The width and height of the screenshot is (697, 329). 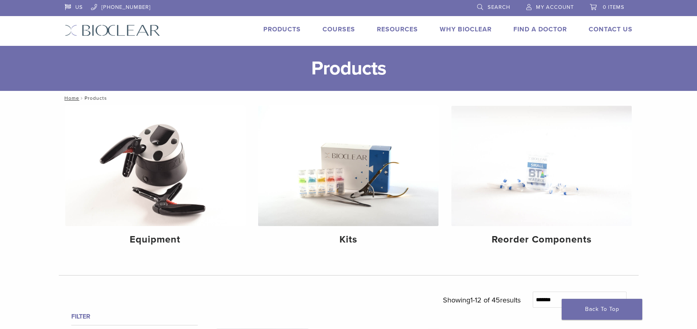 What do you see at coordinates (485, 300) in the screenshot?
I see `span: 1-12 of 45` at bounding box center [485, 300].